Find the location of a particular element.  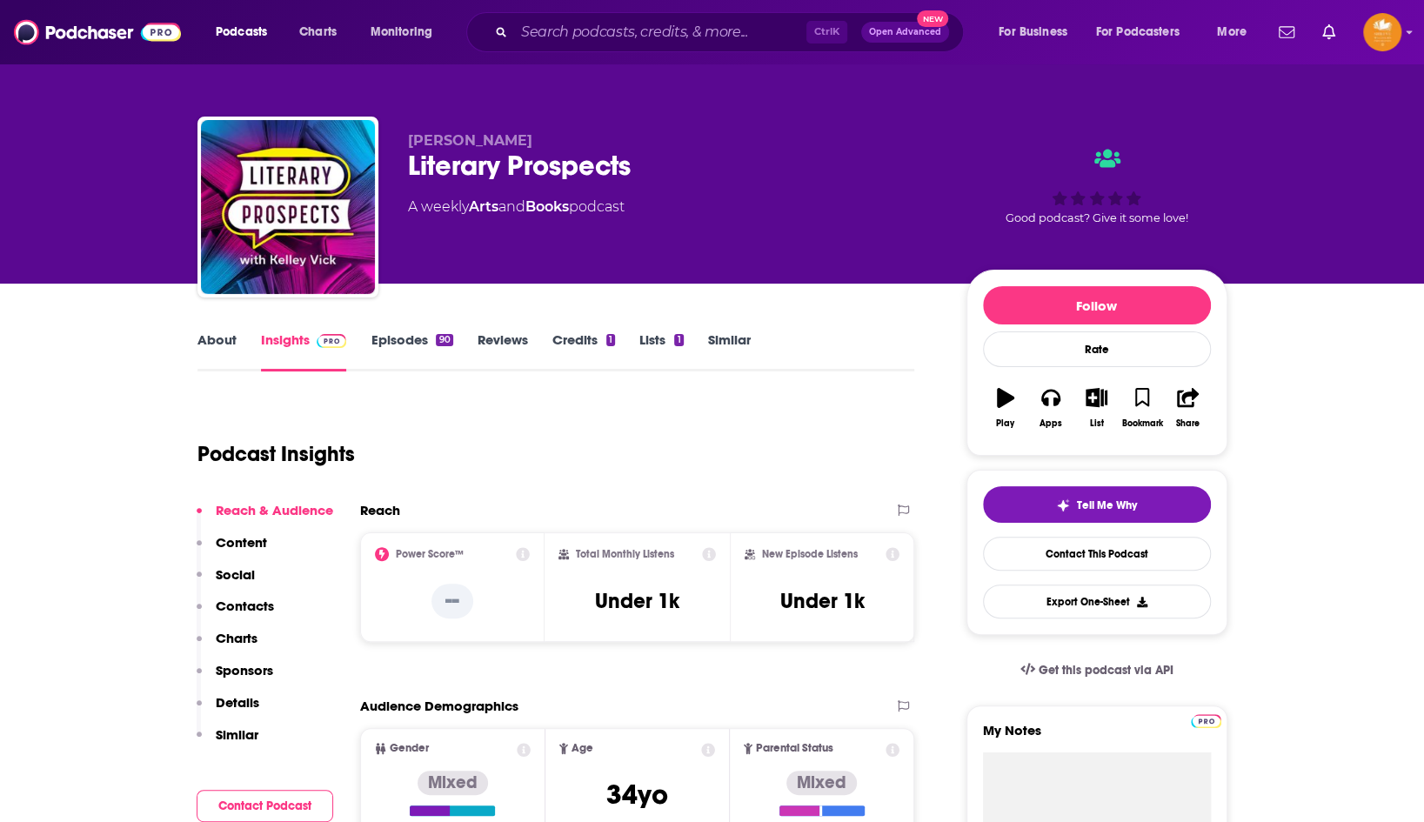

button: Bookmark is located at coordinates (1142, 408).